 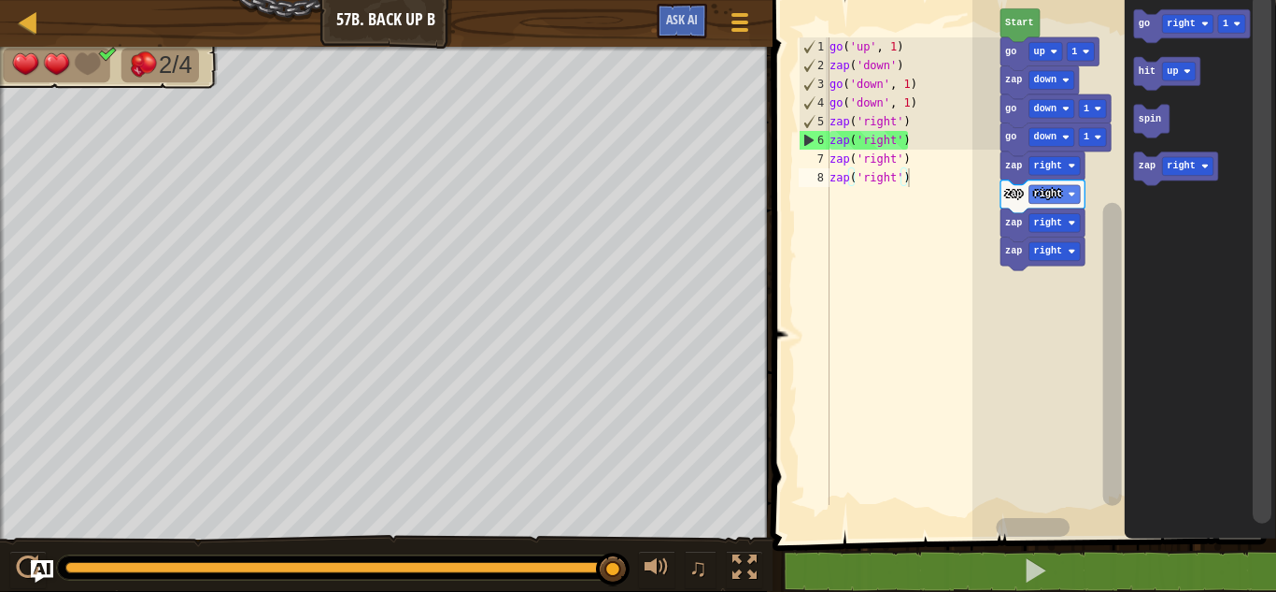 What do you see at coordinates (1147, 71) in the screenshot?
I see `text: hit` at bounding box center [1147, 71].